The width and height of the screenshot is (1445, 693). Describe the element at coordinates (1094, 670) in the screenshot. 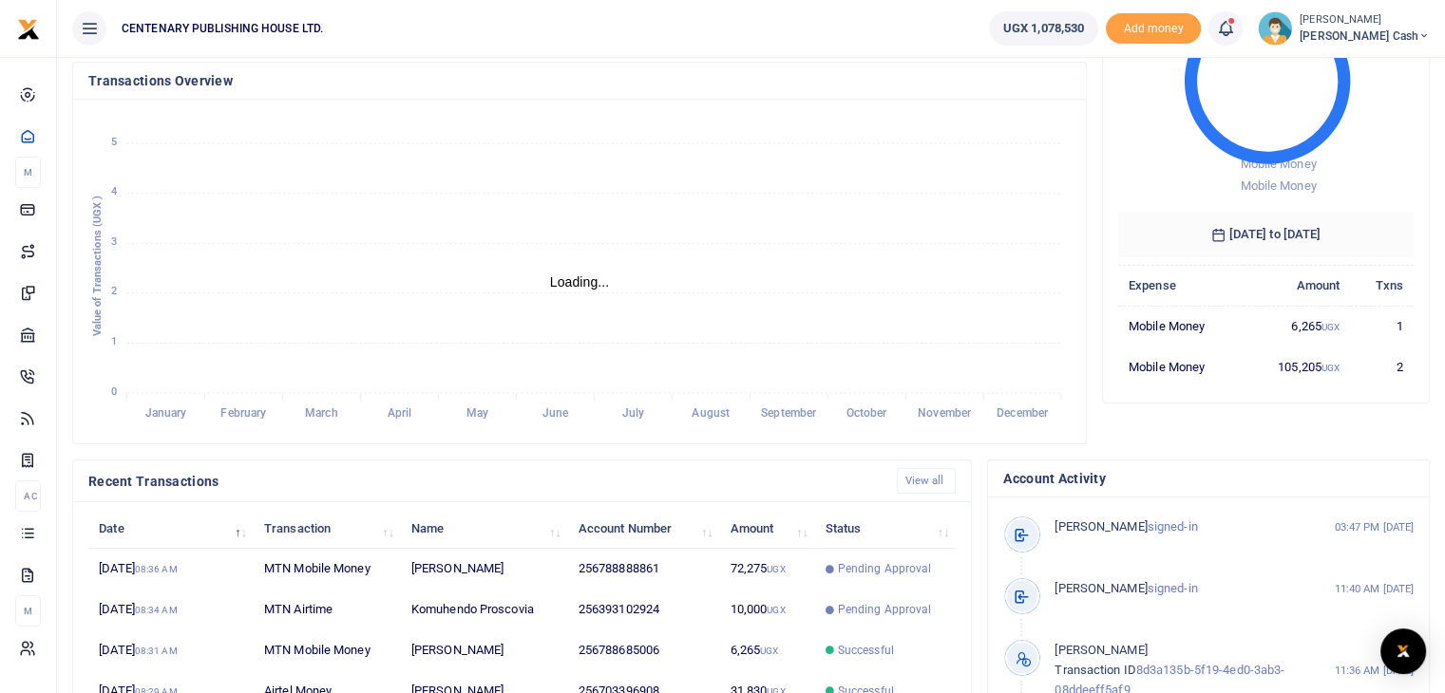

I see `span: Transaction ID` at that location.